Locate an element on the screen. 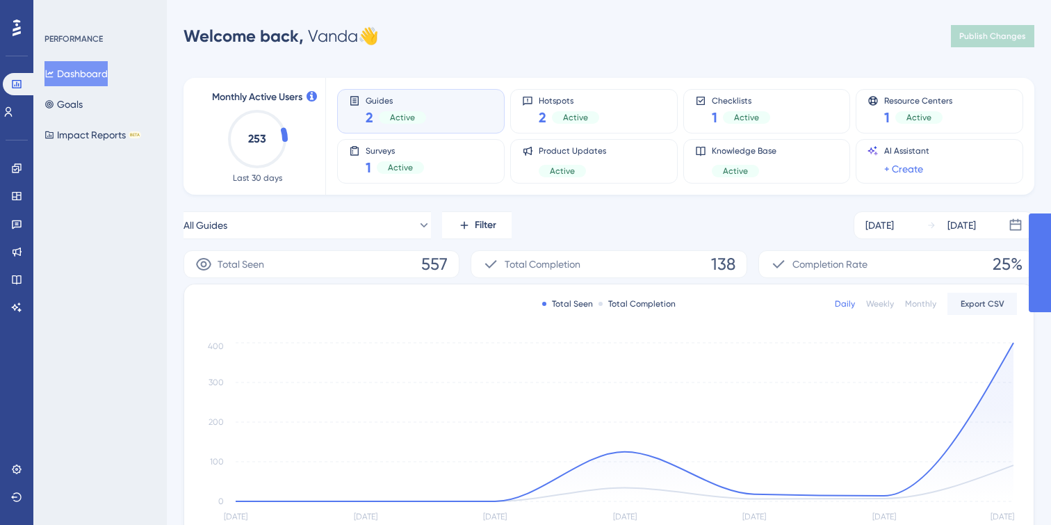 This screenshot has height=525, width=1051. tspan: 400 is located at coordinates (215, 346).